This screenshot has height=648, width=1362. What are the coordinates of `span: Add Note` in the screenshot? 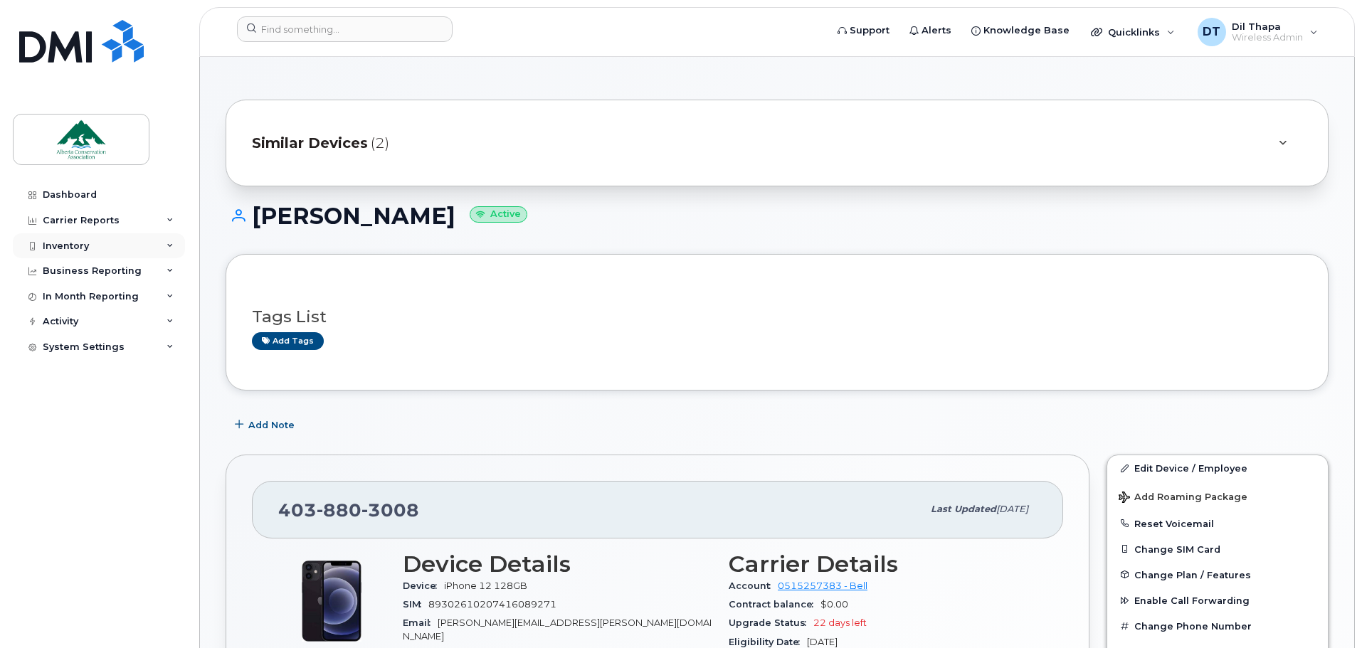 It's located at (271, 425).